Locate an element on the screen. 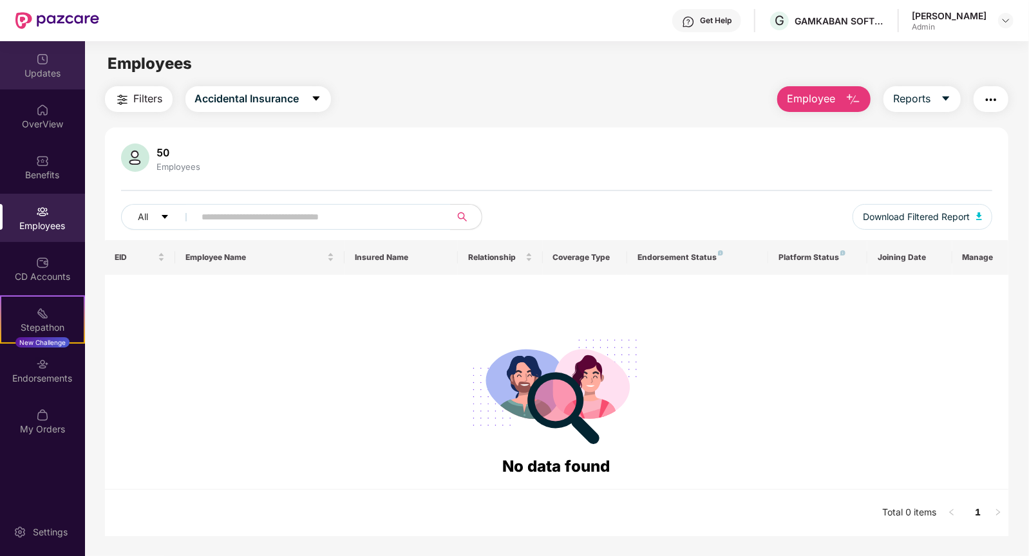 This screenshot has height=556, width=1029. li: Previous Page is located at coordinates (952, 513).